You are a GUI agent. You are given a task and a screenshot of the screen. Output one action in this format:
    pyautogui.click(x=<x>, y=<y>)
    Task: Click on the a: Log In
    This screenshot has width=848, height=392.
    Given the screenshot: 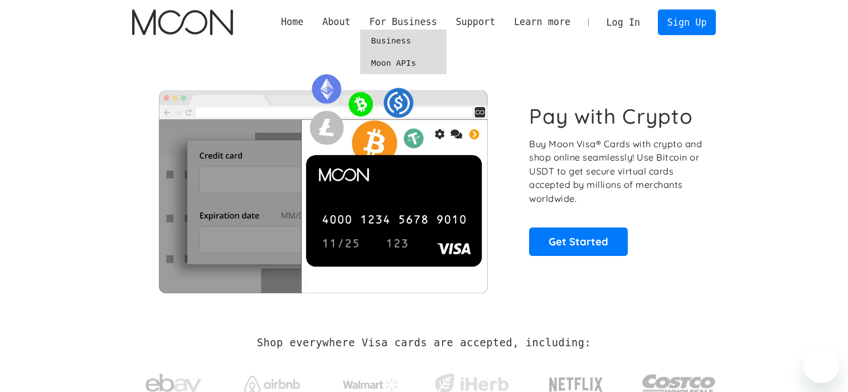 What is the action you would take?
    pyautogui.click(x=623, y=22)
    